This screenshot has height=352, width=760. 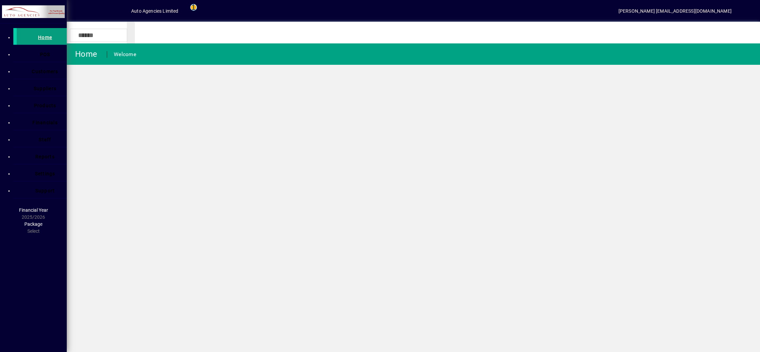 I want to click on span: Financial Year, so click(x=33, y=210).